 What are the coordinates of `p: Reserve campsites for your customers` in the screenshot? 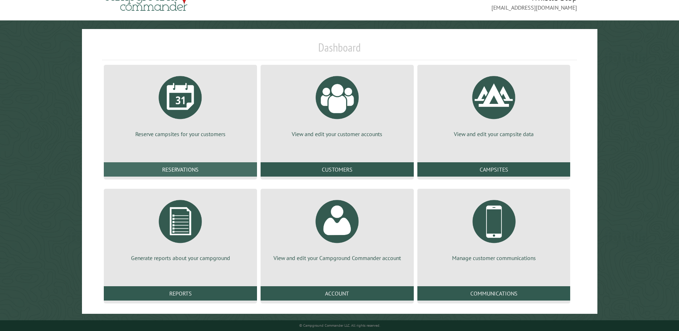 It's located at (180, 134).